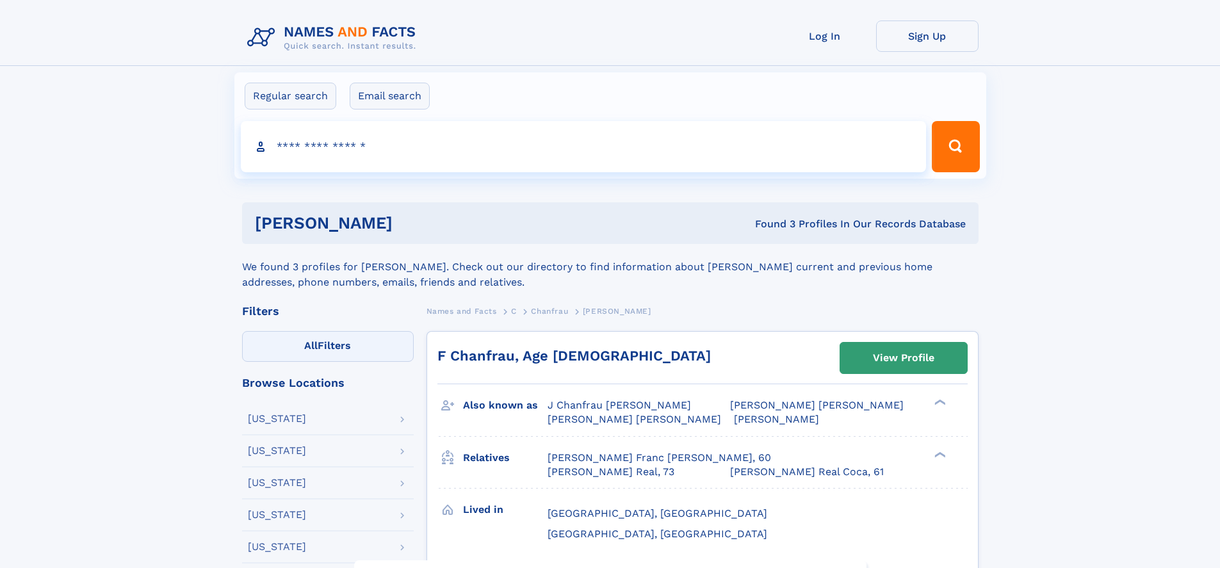 The image size is (1220, 568). What do you see at coordinates (903, 358) in the screenshot?
I see `a: View Profile` at bounding box center [903, 358].